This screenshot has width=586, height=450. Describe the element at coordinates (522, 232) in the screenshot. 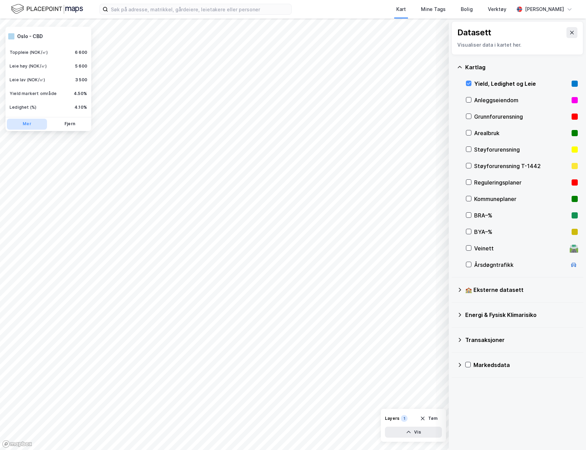

I see `div: BYA–%` at that location.